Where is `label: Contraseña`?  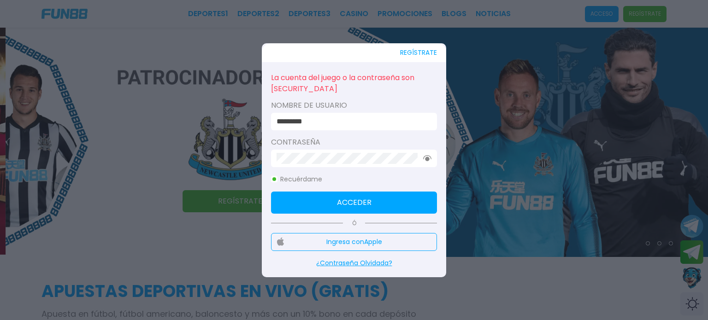 label: Contraseña is located at coordinates (354, 142).